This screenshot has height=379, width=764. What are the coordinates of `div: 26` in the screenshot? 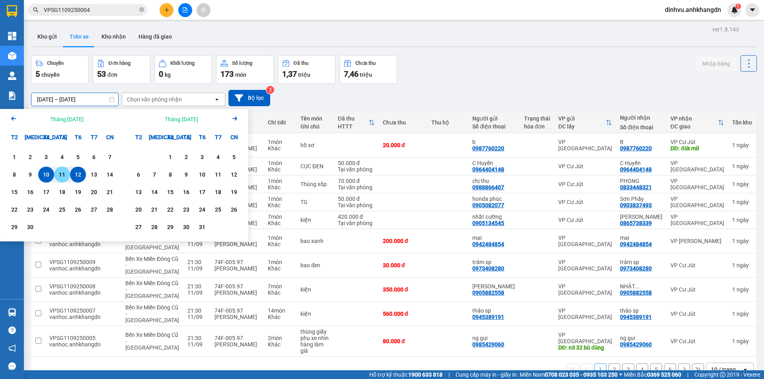 It's located at (78, 210).